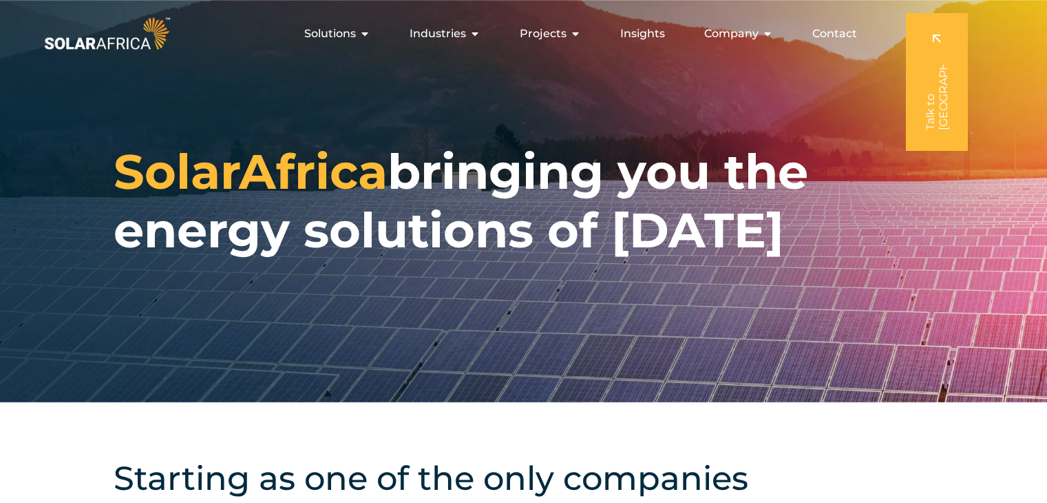 This screenshot has height=503, width=1047. I want to click on span: Solutions, so click(330, 34).